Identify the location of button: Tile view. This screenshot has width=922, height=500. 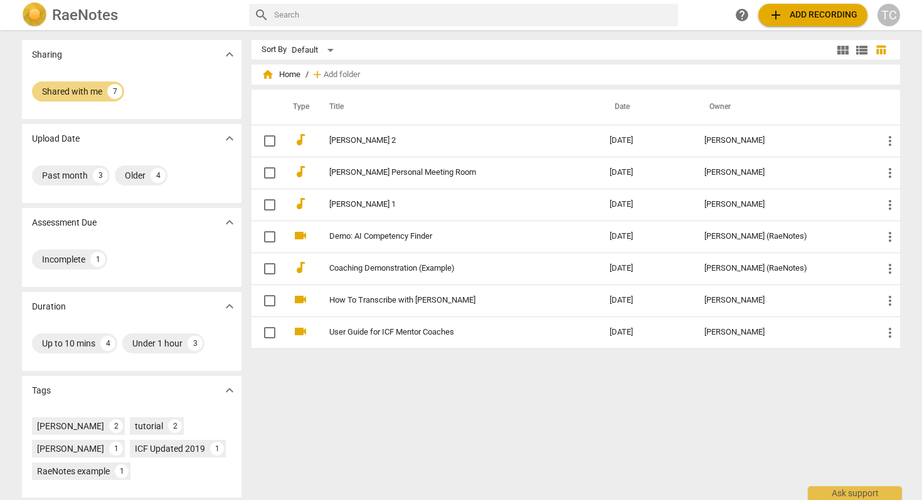
(843, 50).